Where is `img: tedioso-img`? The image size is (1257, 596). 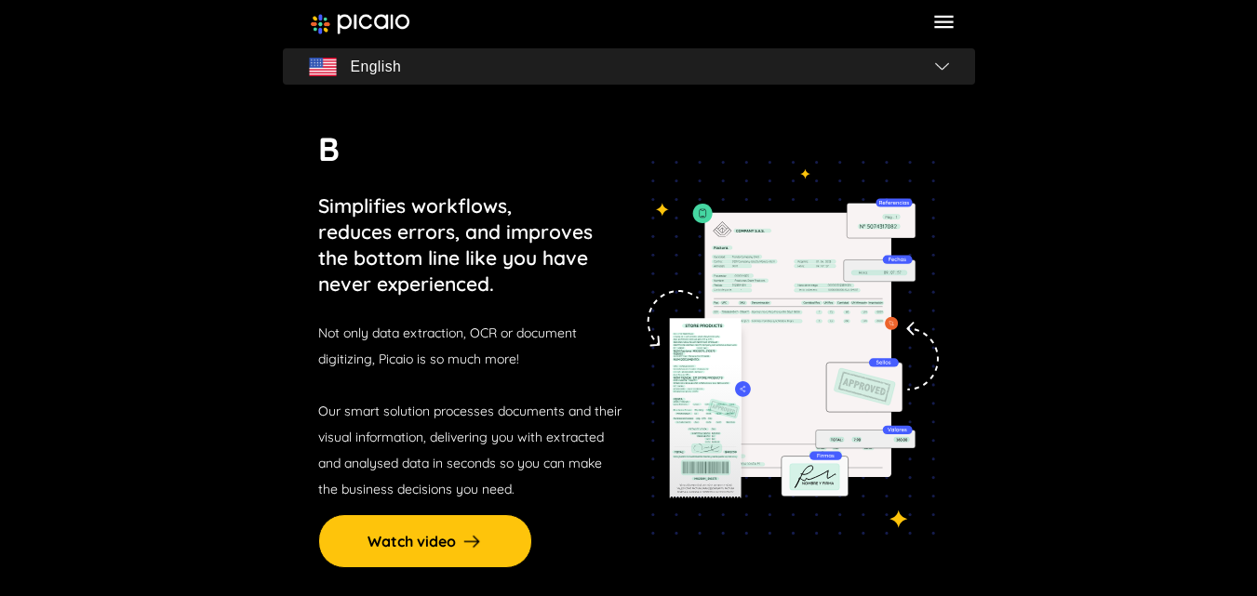
img: tedioso-img is located at coordinates (787, 347).